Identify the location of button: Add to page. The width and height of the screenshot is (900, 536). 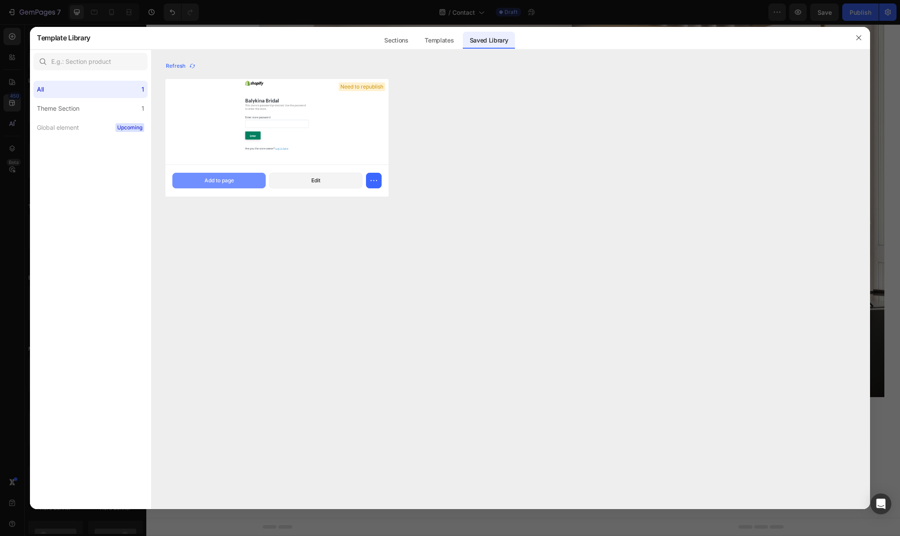
(219, 181).